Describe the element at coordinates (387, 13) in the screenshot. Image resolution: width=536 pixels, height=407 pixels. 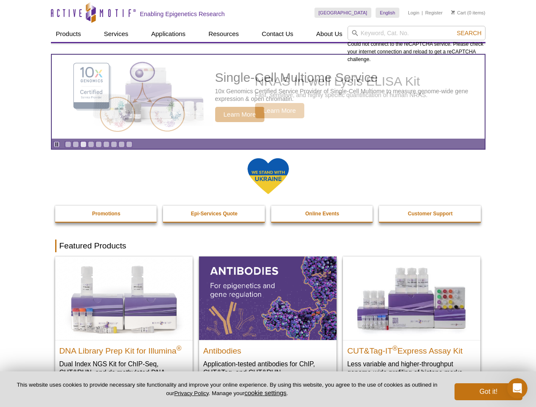
I see `a: English` at that location.